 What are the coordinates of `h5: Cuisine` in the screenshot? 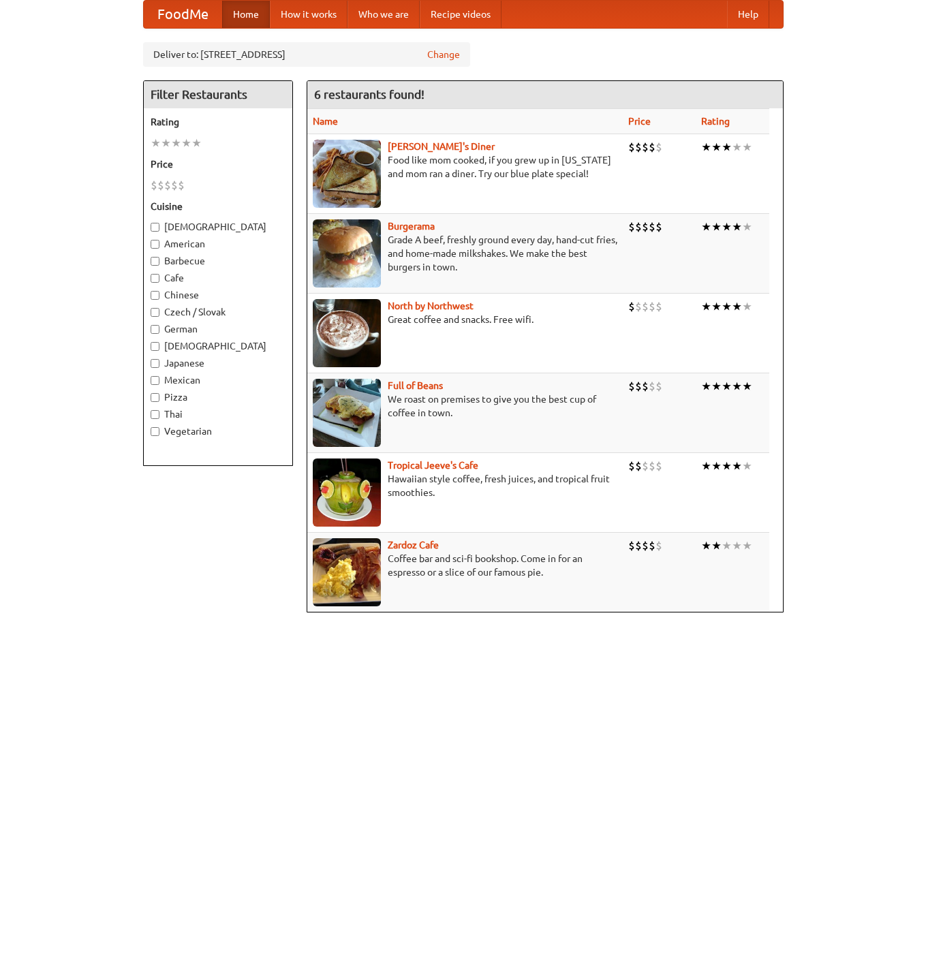 It's located at (218, 206).